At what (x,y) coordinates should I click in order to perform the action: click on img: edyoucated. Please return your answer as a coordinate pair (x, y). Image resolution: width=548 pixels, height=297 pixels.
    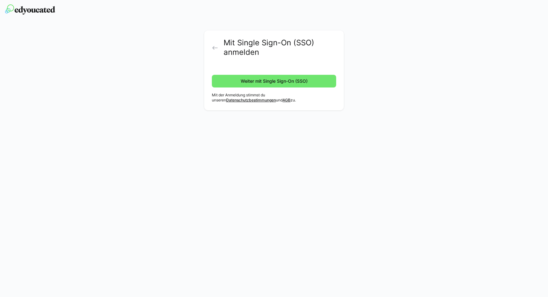
    Looking at the image, I should click on (30, 10).